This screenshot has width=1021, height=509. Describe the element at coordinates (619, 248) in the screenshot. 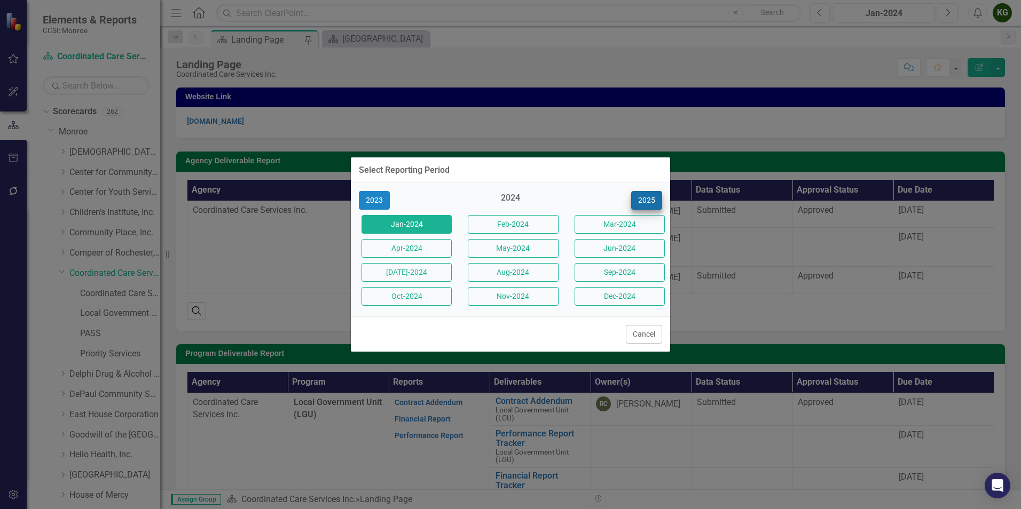

I see `button: Jun-2024` at that location.